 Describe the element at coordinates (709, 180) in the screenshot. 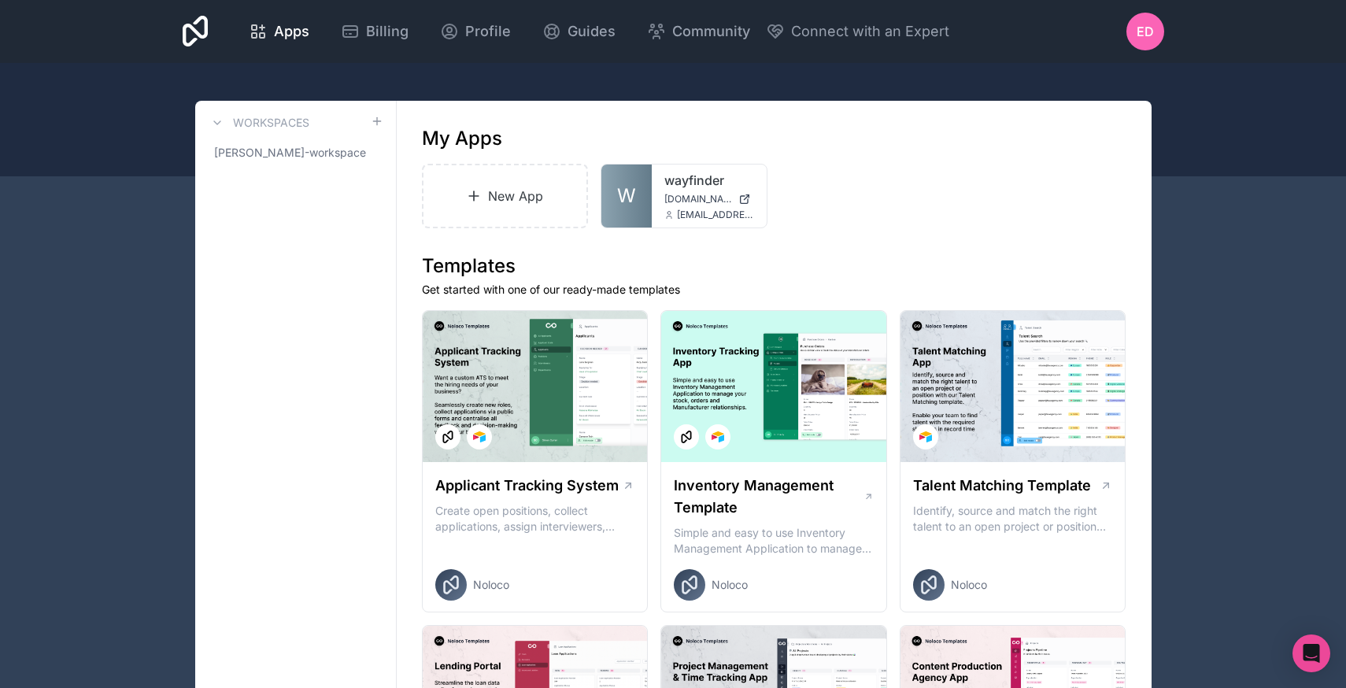

I see `a: wayfinder` at that location.